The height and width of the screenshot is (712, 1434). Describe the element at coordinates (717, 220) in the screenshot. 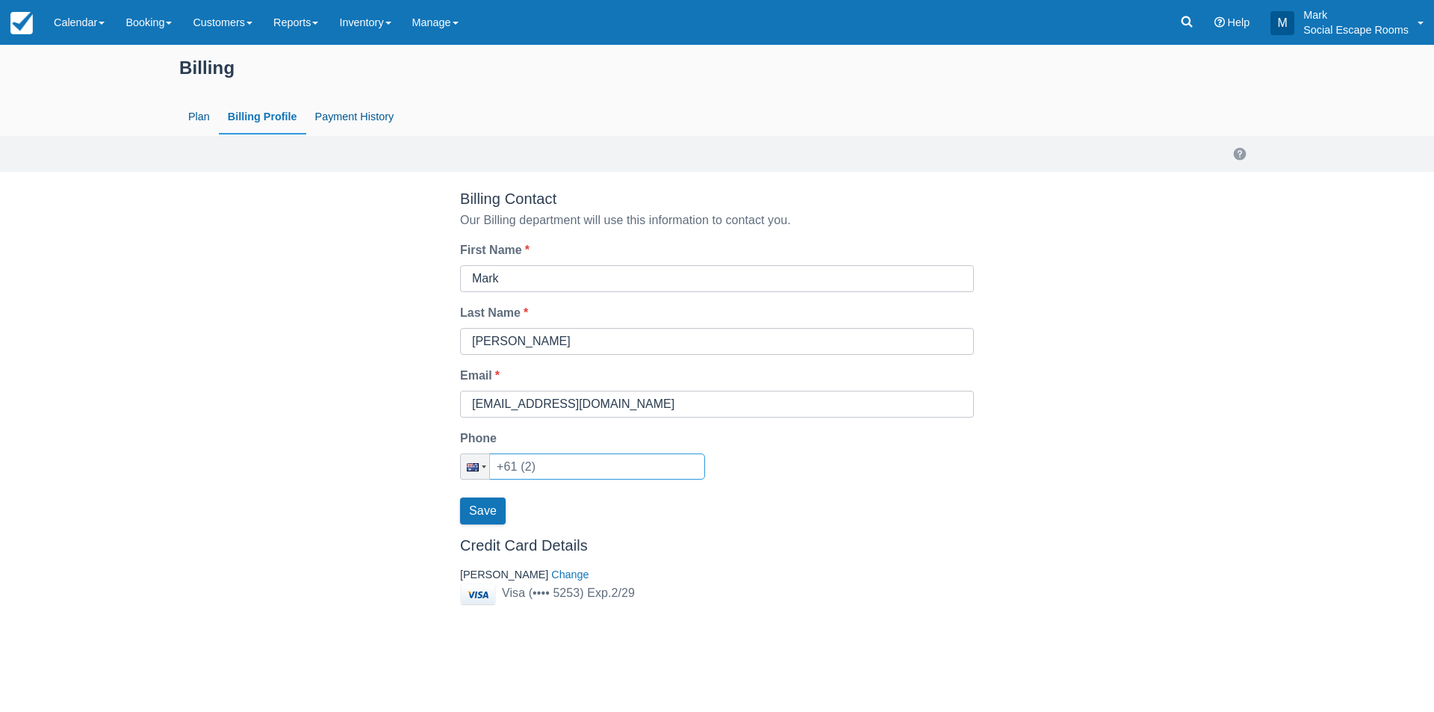

I see `div: Our Billing department will use this information to contact you.` at that location.